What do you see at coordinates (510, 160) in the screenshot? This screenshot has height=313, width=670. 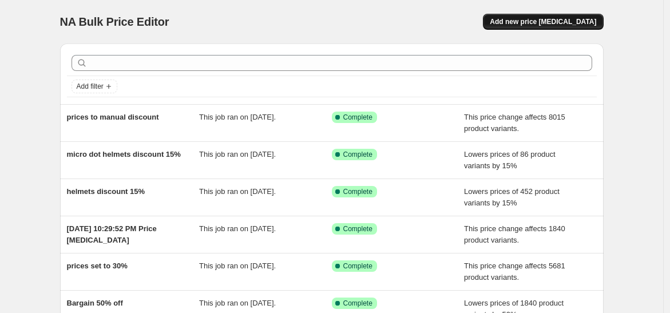 I see `span: Lowers prices of 86 product variants by 15%` at bounding box center [510, 160].